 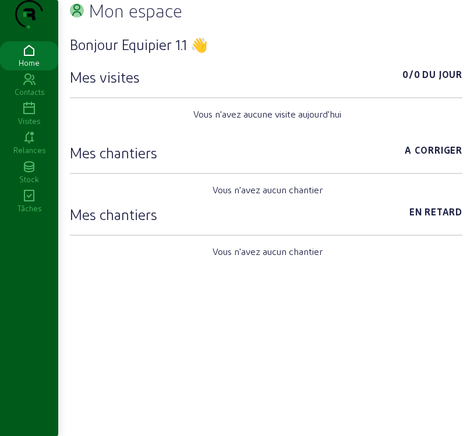 I want to click on span: Du jour, so click(x=442, y=77).